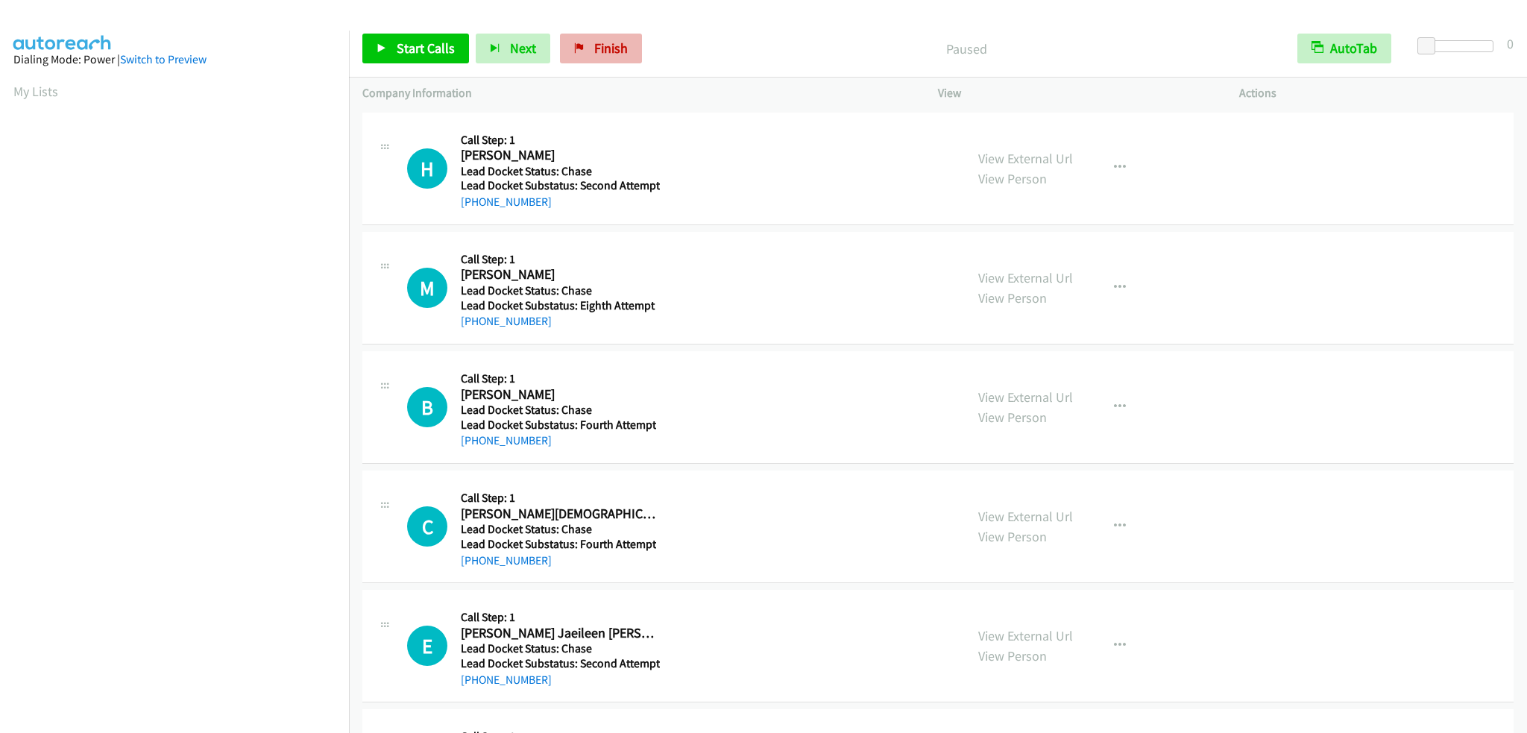 The width and height of the screenshot is (1527, 733). I want to click on h1: M, so click(427, 288).